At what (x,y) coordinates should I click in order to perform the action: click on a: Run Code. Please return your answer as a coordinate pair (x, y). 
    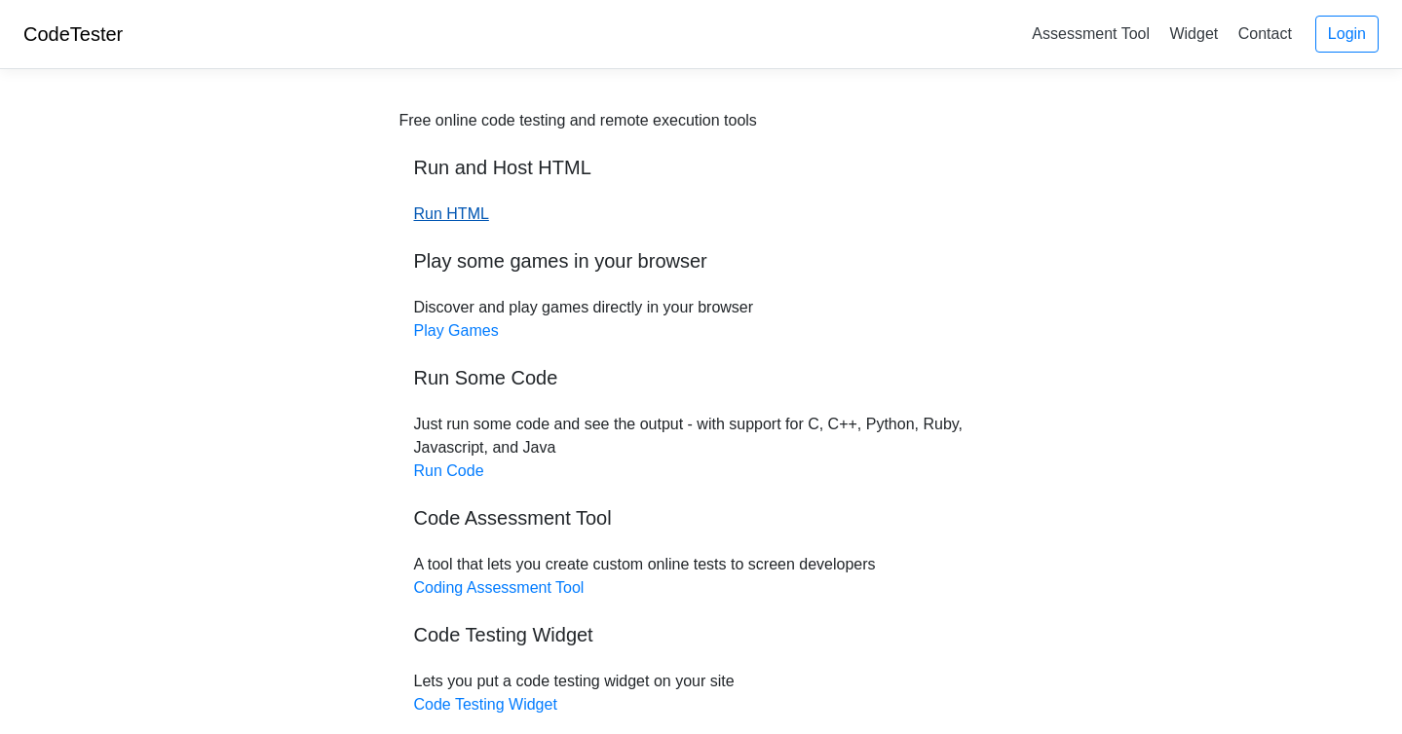
    Looking at the image, I should click on (449, 470).